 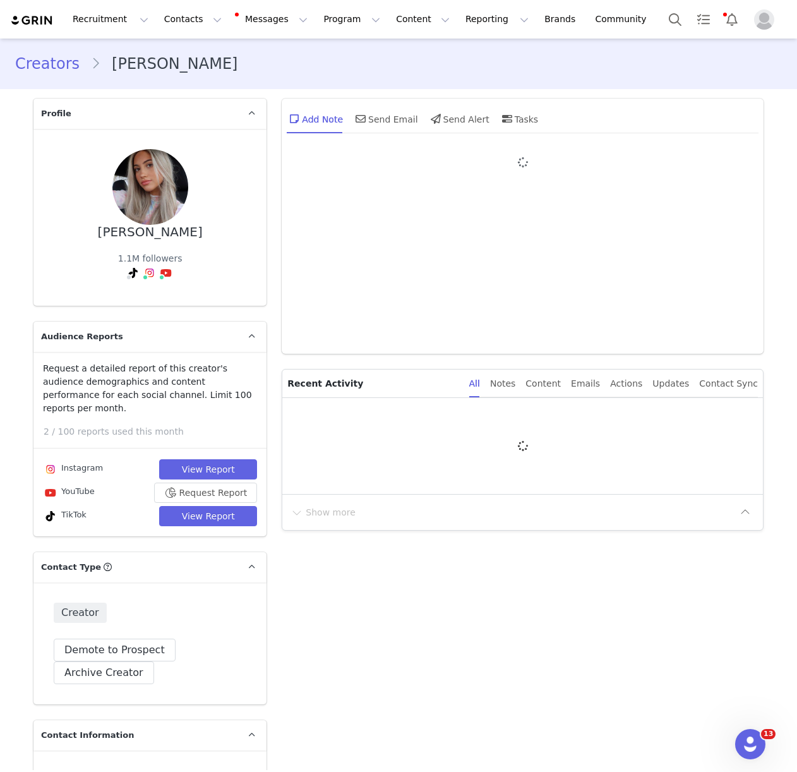 I want to click on div: Send Email, so click(x=385, y=119).